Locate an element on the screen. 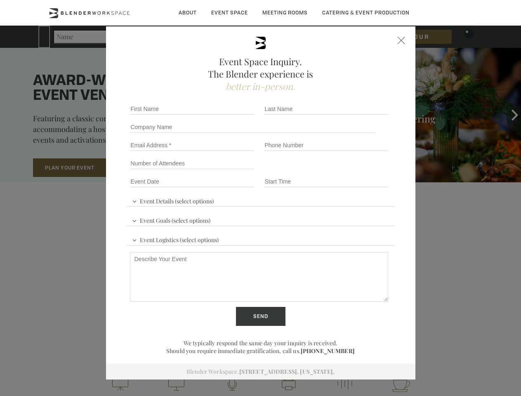  div: Chat Widget is located at coordinates (447, 343).